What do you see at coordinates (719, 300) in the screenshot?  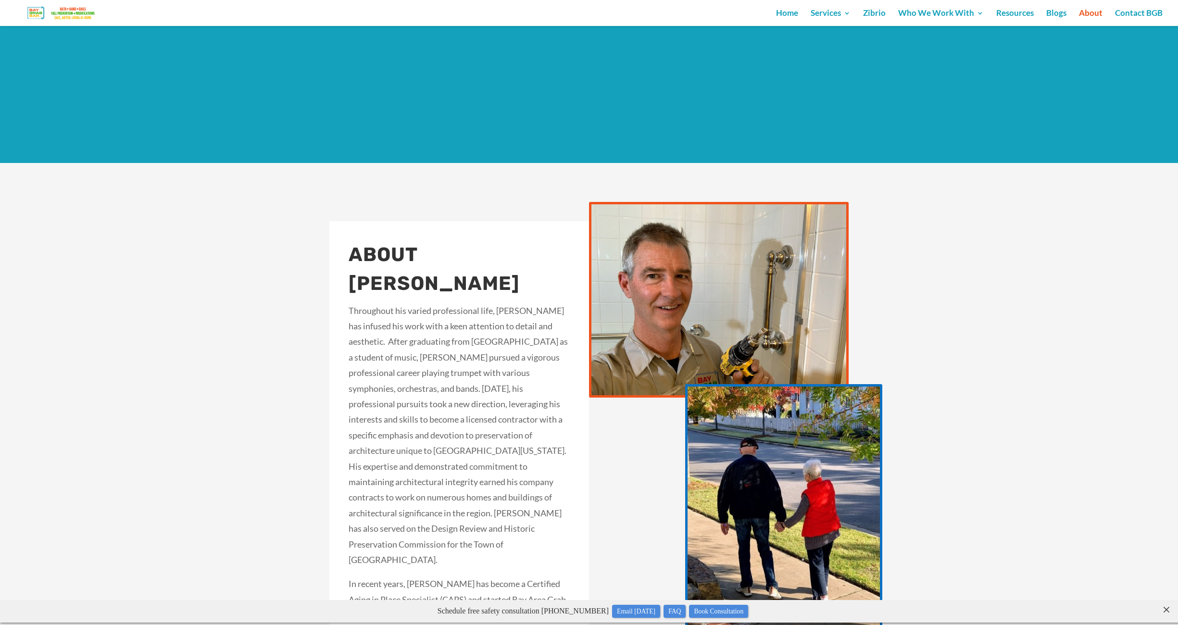 I see `img: bill with drill 2` at bounding box center [719, 300].